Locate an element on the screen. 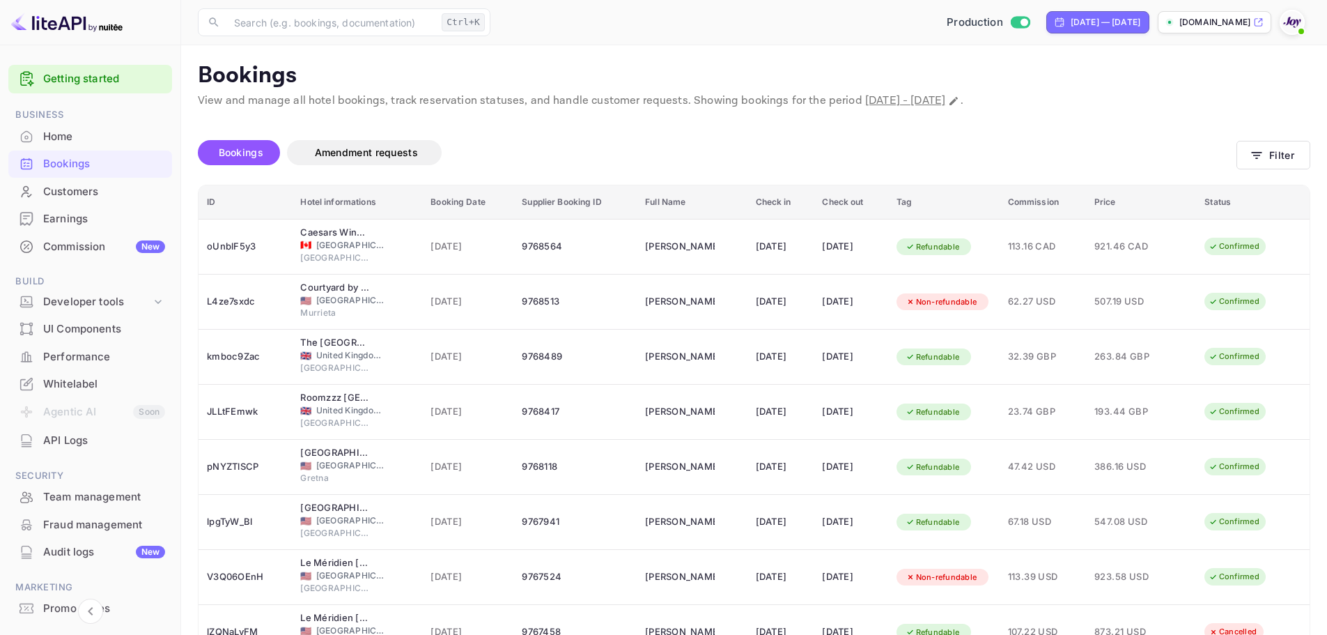  a: Earnings is located at coordinates (90, 218).